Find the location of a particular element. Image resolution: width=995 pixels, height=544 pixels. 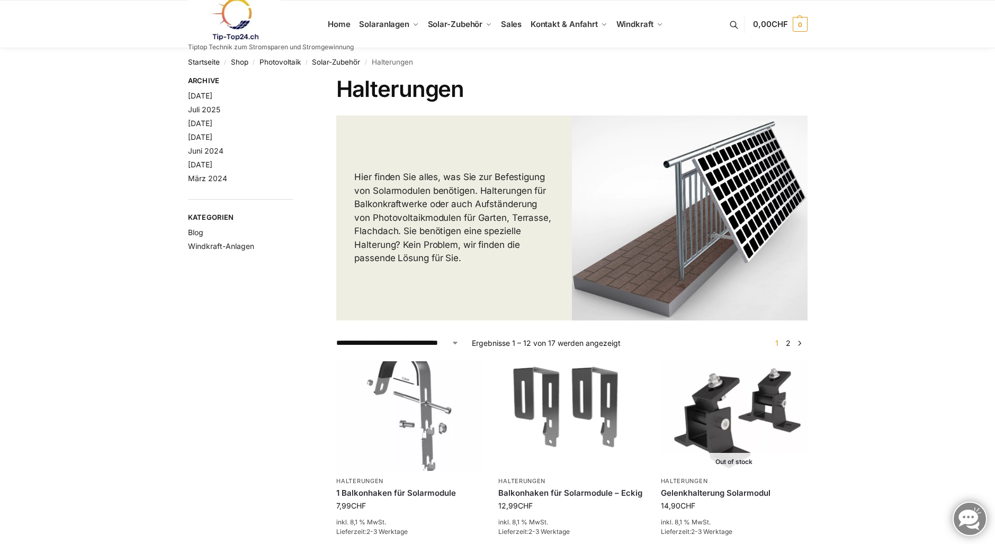

a: Juni 2024 is located at coordinates (205, 150).